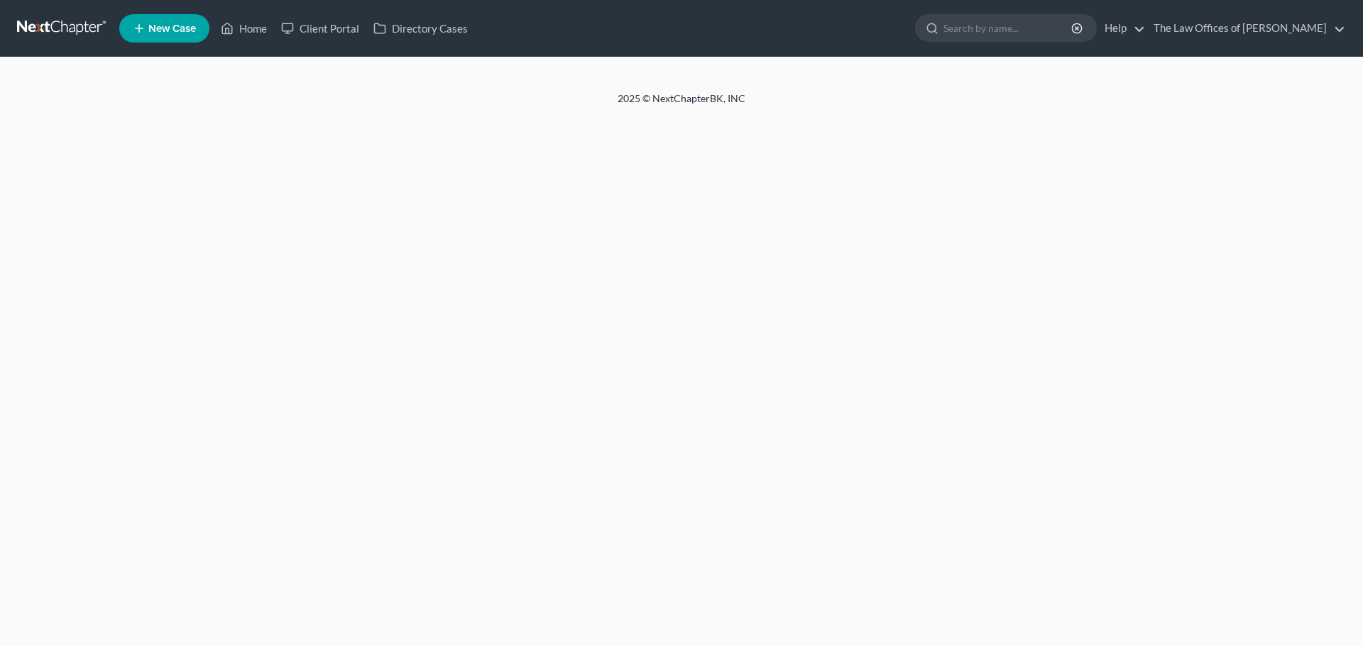  I want to click on a: Home, so click(243, 28).